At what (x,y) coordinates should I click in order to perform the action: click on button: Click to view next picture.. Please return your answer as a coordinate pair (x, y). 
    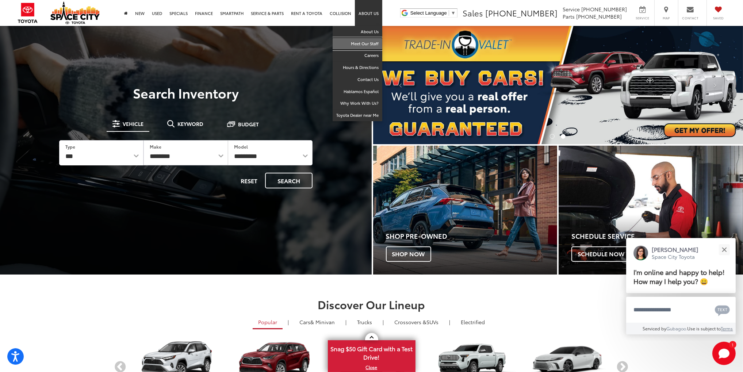
    Looking at the image, I should click on (715, 85).